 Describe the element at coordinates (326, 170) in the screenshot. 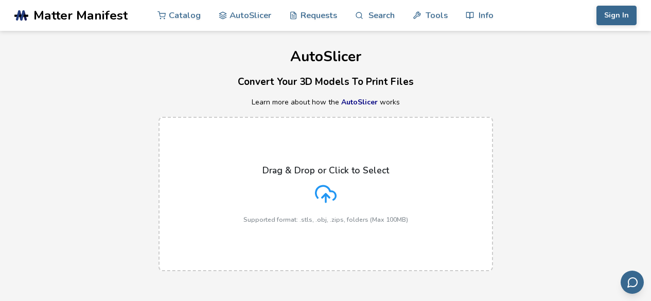

I see `p: Drag & Drop or Click to Select` at that location.